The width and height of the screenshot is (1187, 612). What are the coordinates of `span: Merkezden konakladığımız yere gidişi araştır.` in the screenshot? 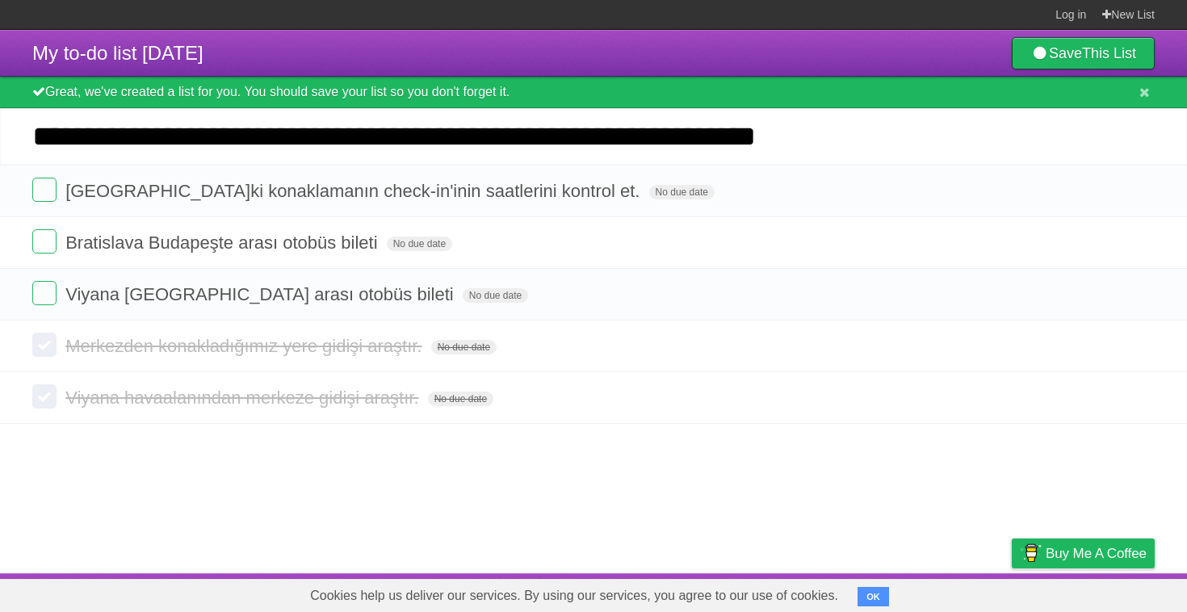 It's located at (245, 346).